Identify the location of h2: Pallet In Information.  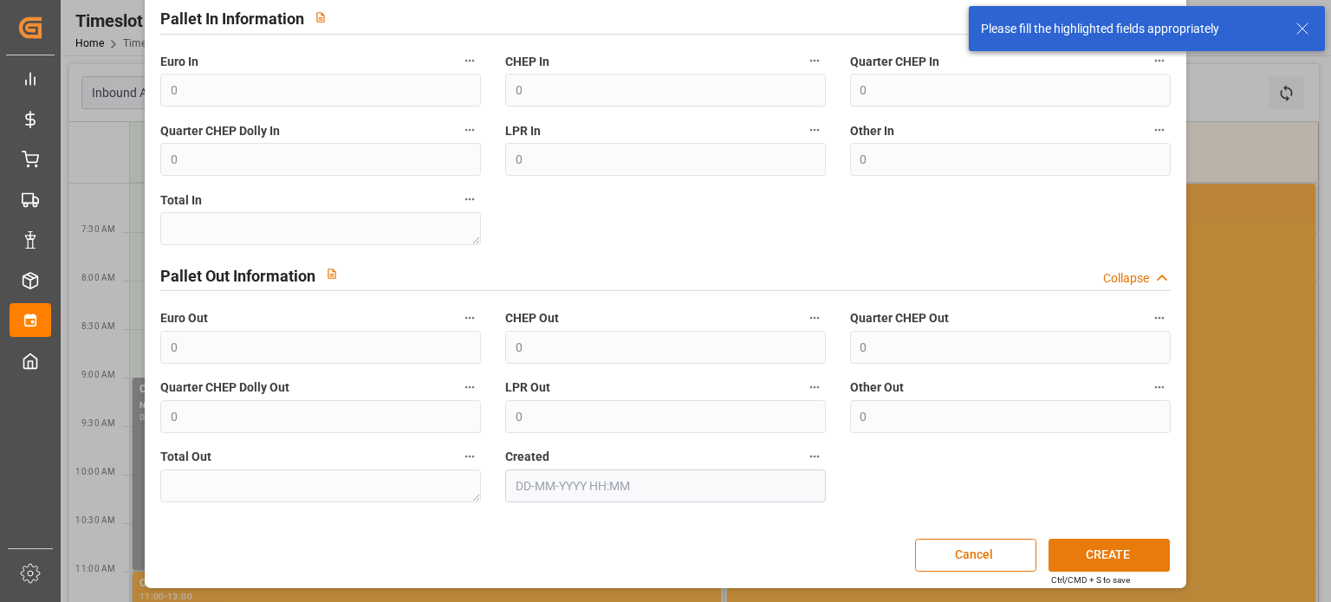
(232, 18).